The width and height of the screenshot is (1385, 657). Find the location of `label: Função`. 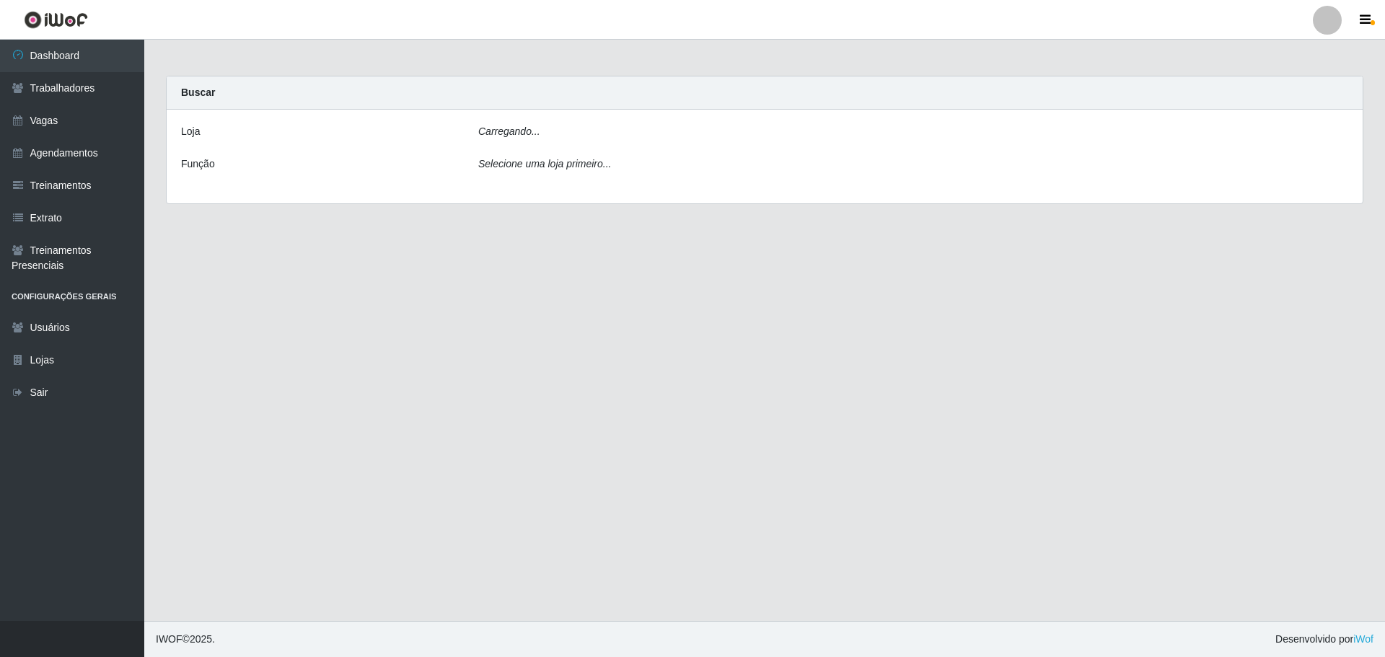

label: Função is located at coordinates (198, 164).